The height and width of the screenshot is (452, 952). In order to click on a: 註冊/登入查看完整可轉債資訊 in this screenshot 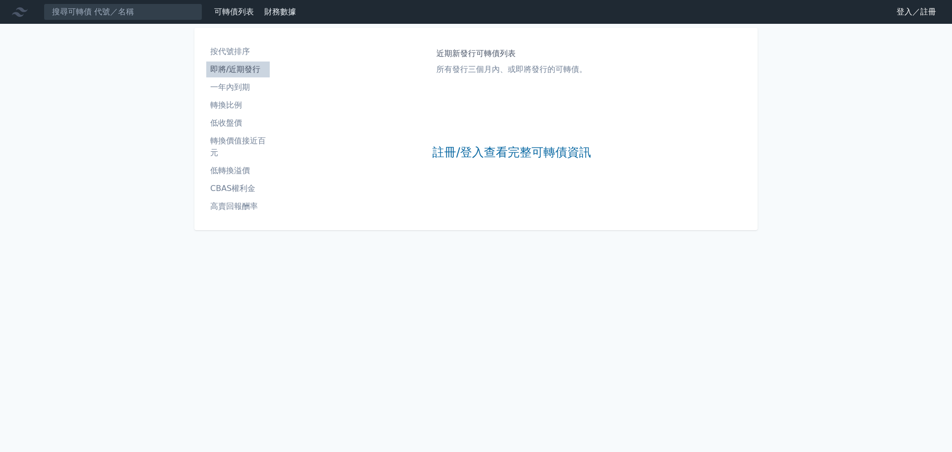, I will do `click(512, 153)`.